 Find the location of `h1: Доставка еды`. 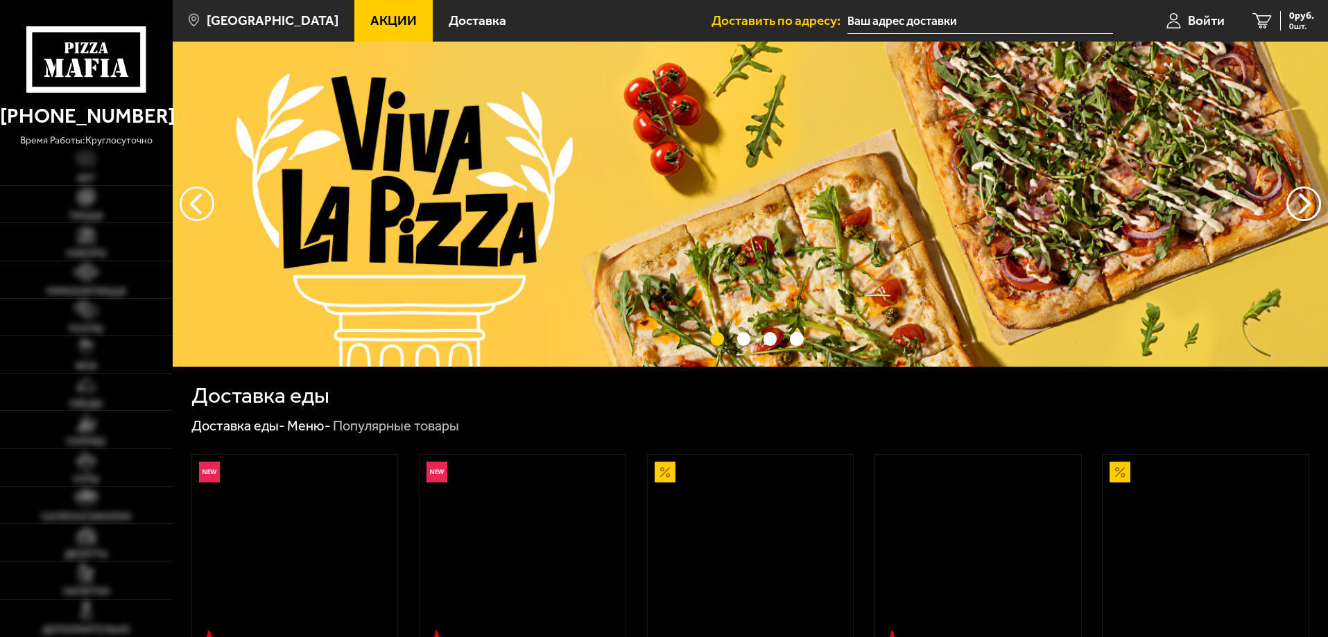

h1: Доставка еды is located at coordinates (260, 396).